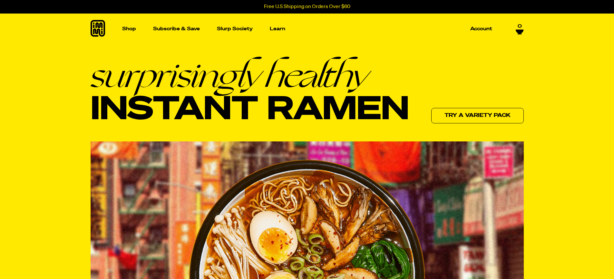  What do you see at coordinates (176, 29) in the screenshot?
I see `a: Subscribe & Save` at bounding box center [176, 29].